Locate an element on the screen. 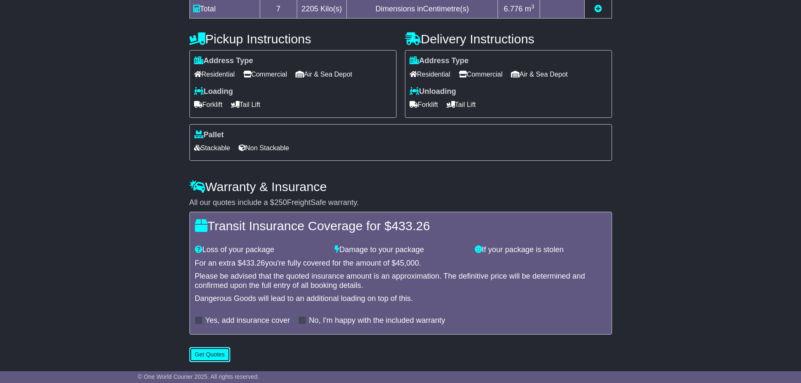  span: Non Stackable is located at coordinates (264, 148).